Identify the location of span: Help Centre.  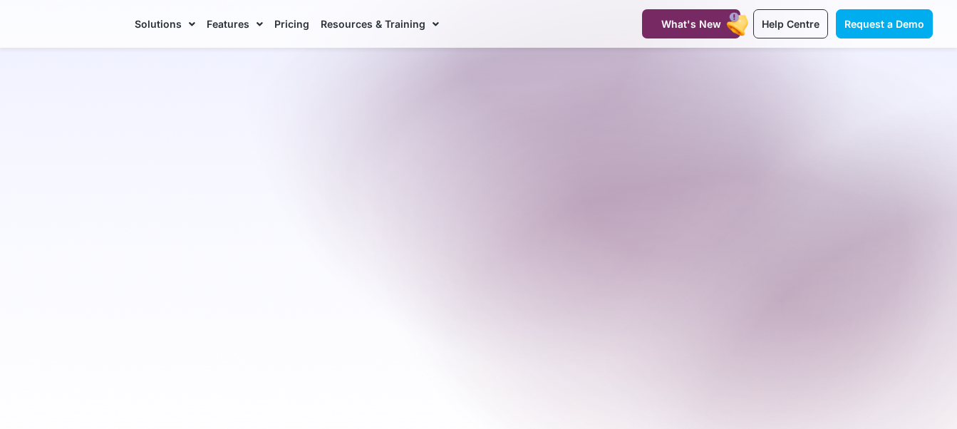
(790, 24).